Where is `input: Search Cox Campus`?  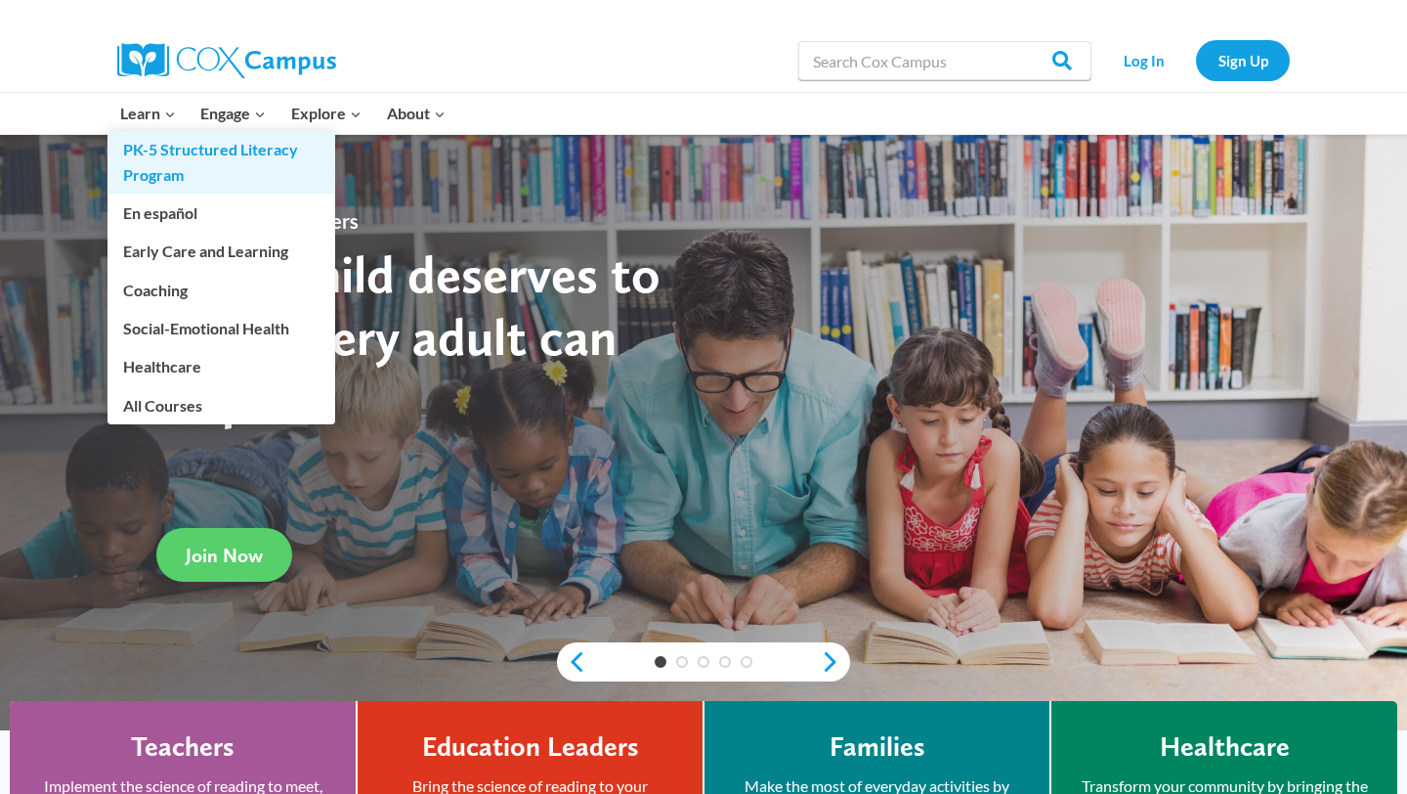 input: Search Cox Campus is located at coordinates (945, 61).